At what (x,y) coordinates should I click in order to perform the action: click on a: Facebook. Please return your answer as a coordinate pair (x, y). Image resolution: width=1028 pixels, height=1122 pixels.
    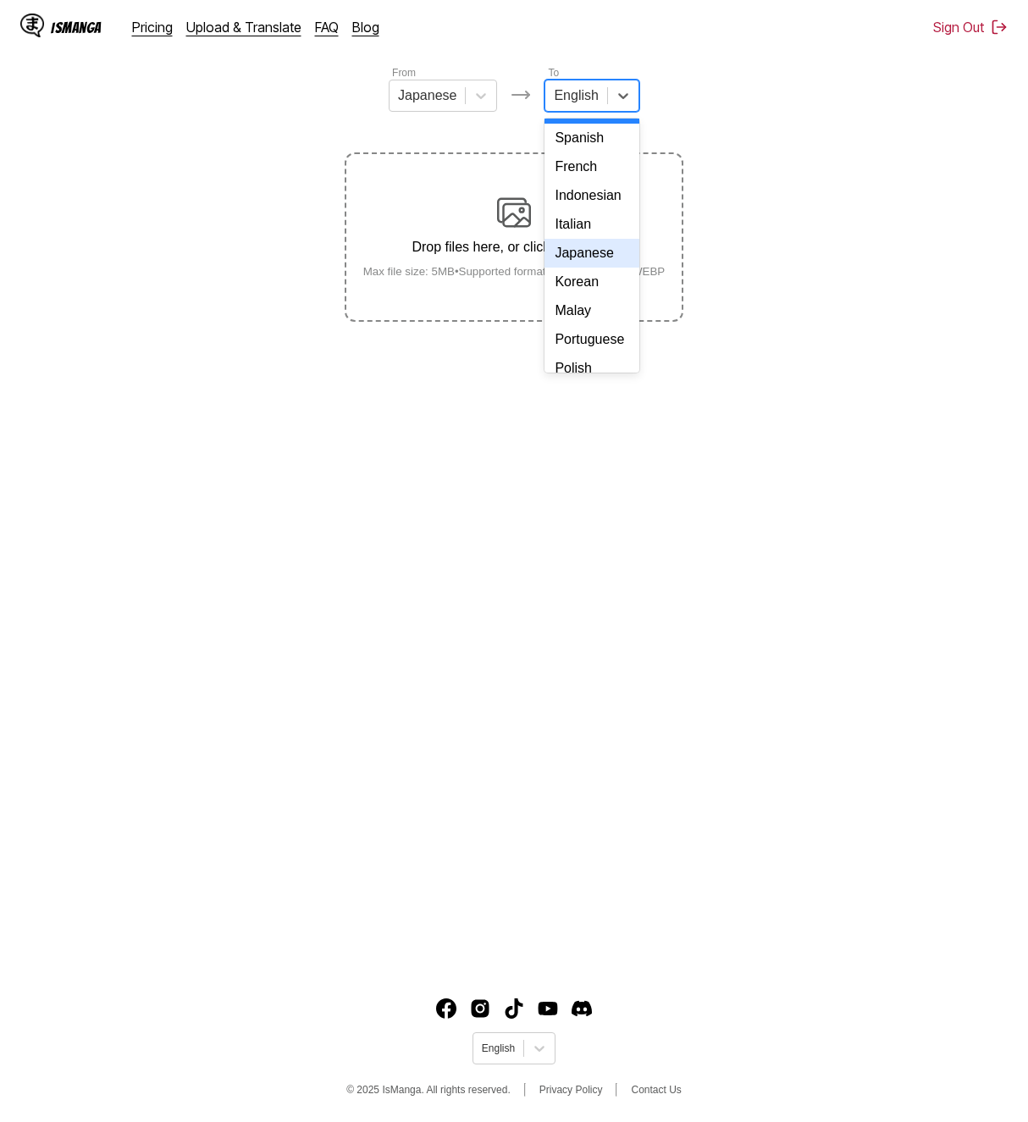
    Looking at the image, I should click on (446, 1008).